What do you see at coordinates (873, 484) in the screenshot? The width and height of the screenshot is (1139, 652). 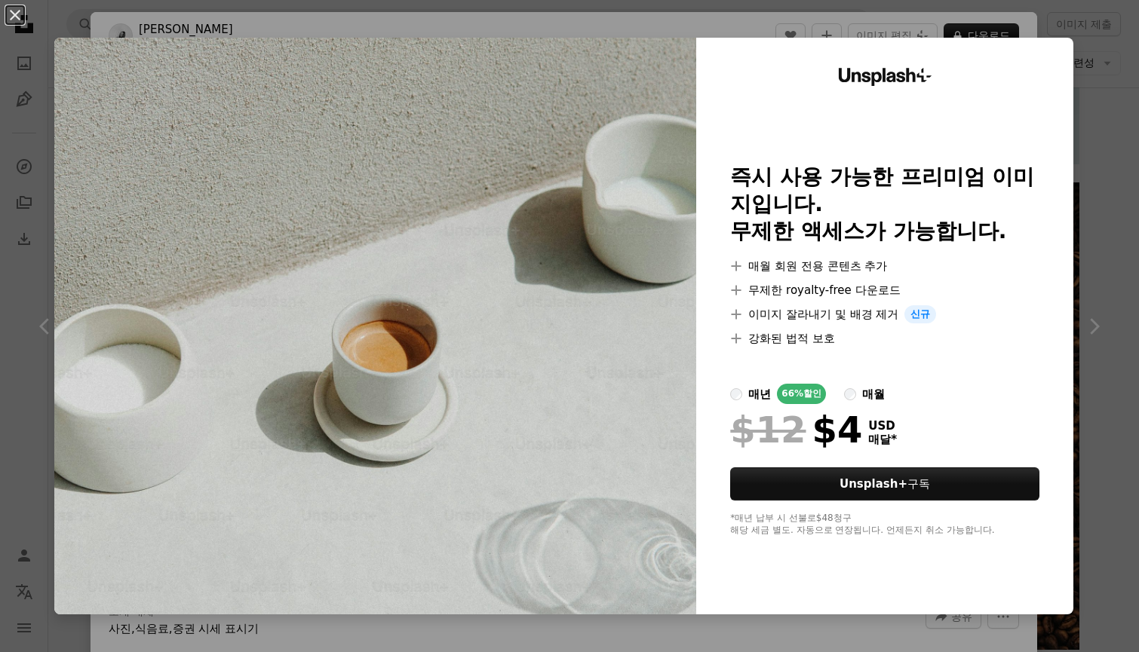 I see `strong: Unsplash+` at bounding box center [873, 484].